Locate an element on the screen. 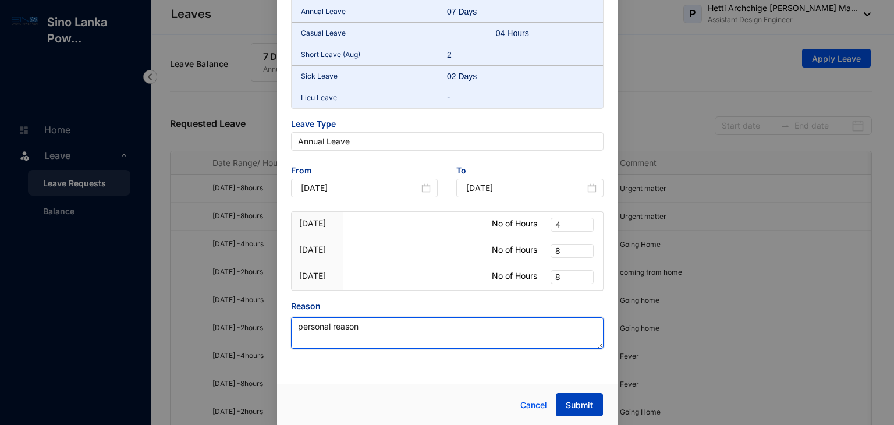 Image resolution: width=894 pixels, height=425 pixels. div: 2 is located at coordinates (471, 55).